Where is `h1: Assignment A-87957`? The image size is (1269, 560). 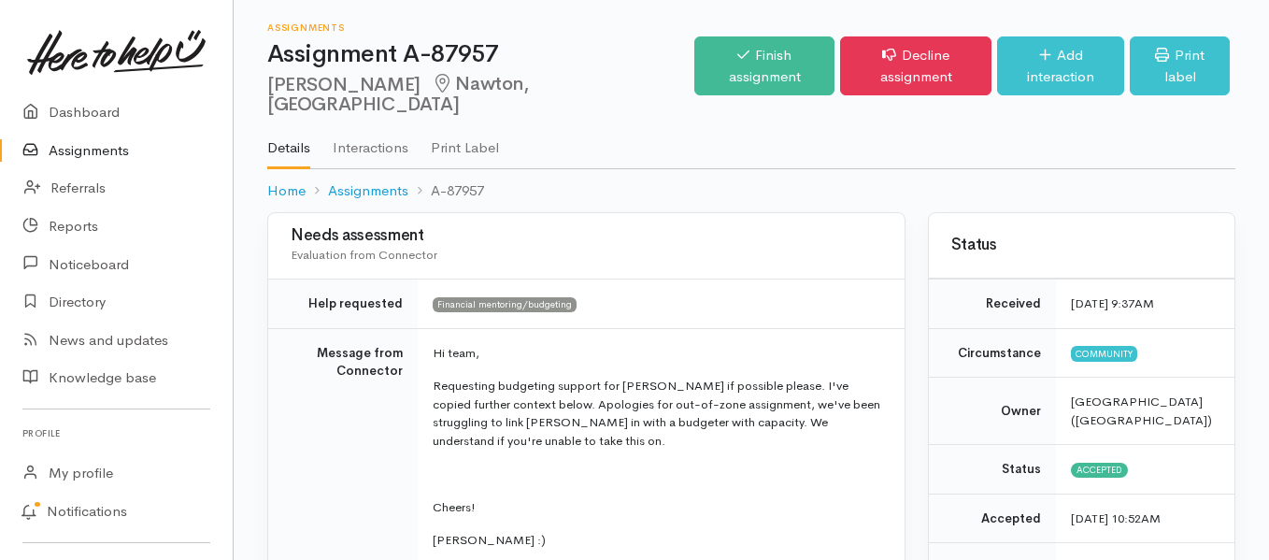 h1: Assignment A-87957 is located at coordinates (480, 54).